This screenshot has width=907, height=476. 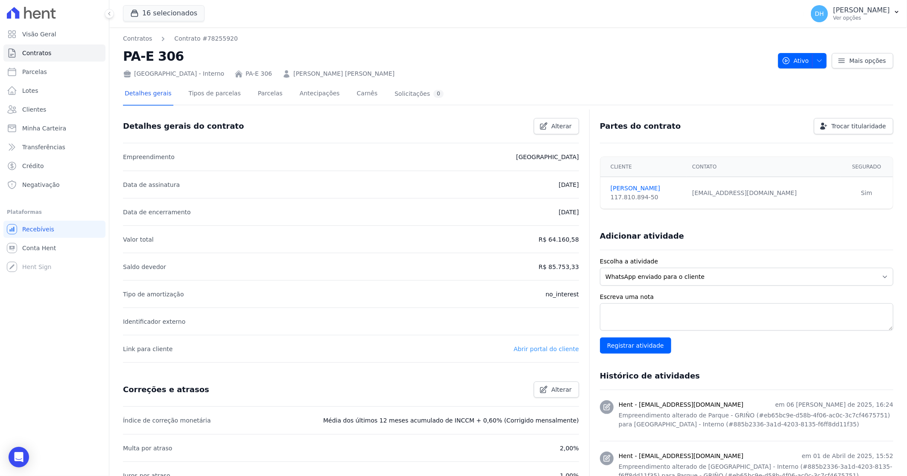 What do you see at coordinates (147, 448) in the screenshot?
I see `p: Multa por atraso` at bounding box center [147, 448].